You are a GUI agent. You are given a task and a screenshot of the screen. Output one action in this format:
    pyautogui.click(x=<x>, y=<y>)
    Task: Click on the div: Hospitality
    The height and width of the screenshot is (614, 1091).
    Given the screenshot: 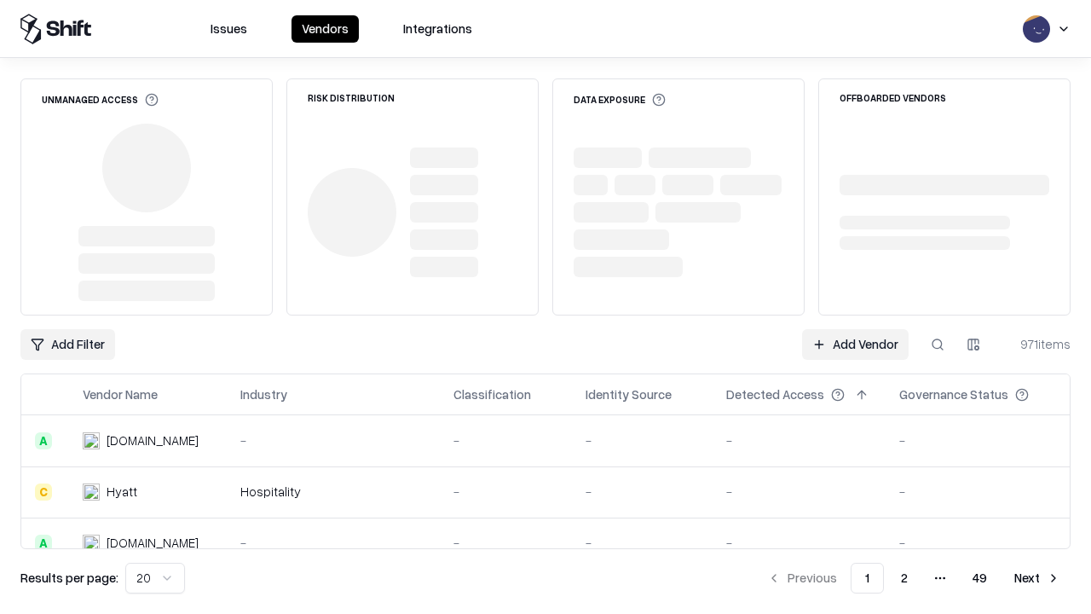 What is the action you would take?
    pyautogui.click(x=333, y=491)
    